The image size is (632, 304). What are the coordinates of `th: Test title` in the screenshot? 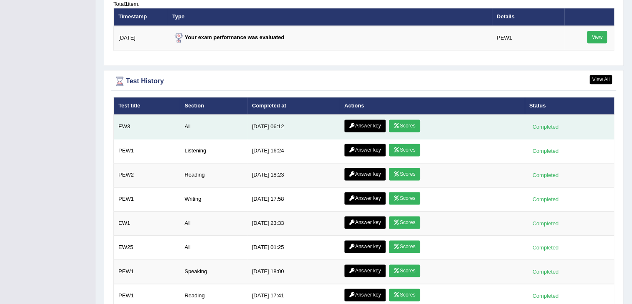 It's located at (147, 106).